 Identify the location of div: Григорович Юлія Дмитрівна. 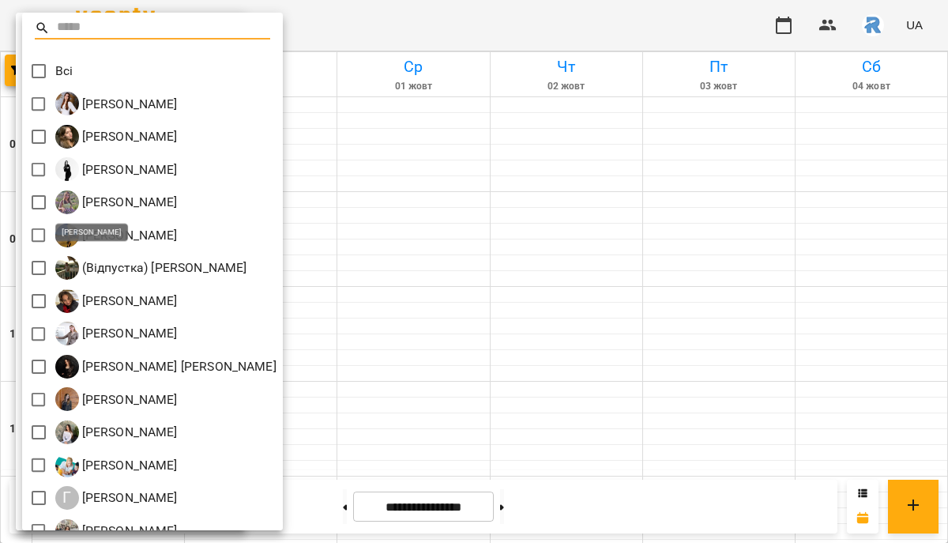
(116, 465).